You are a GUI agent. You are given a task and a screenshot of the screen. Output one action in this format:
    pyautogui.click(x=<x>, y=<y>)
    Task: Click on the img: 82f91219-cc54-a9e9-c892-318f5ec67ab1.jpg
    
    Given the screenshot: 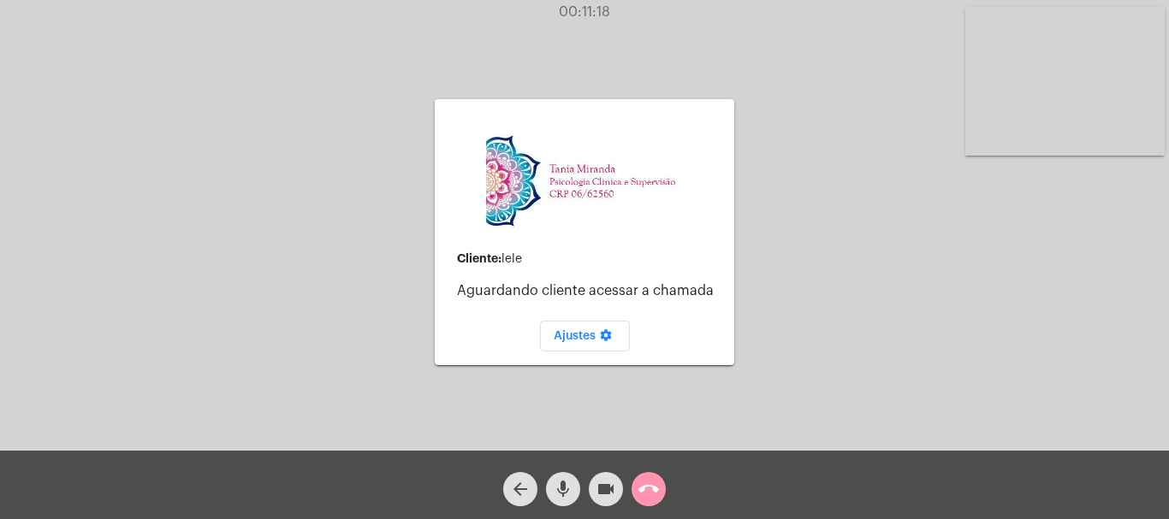 What is the action you would take?
    pyautogui.click(x=584, y=181)
    